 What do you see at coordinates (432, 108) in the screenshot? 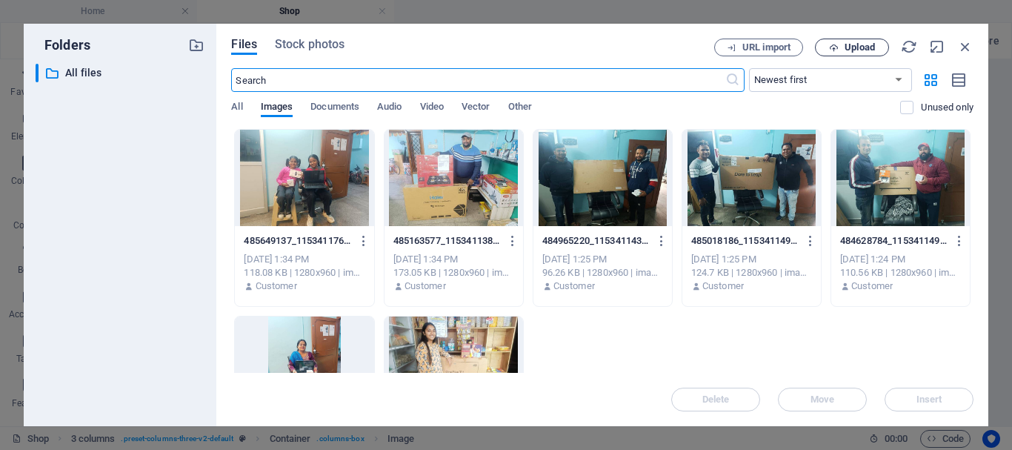
I see `span: Video` at bounding box center [432, 108].